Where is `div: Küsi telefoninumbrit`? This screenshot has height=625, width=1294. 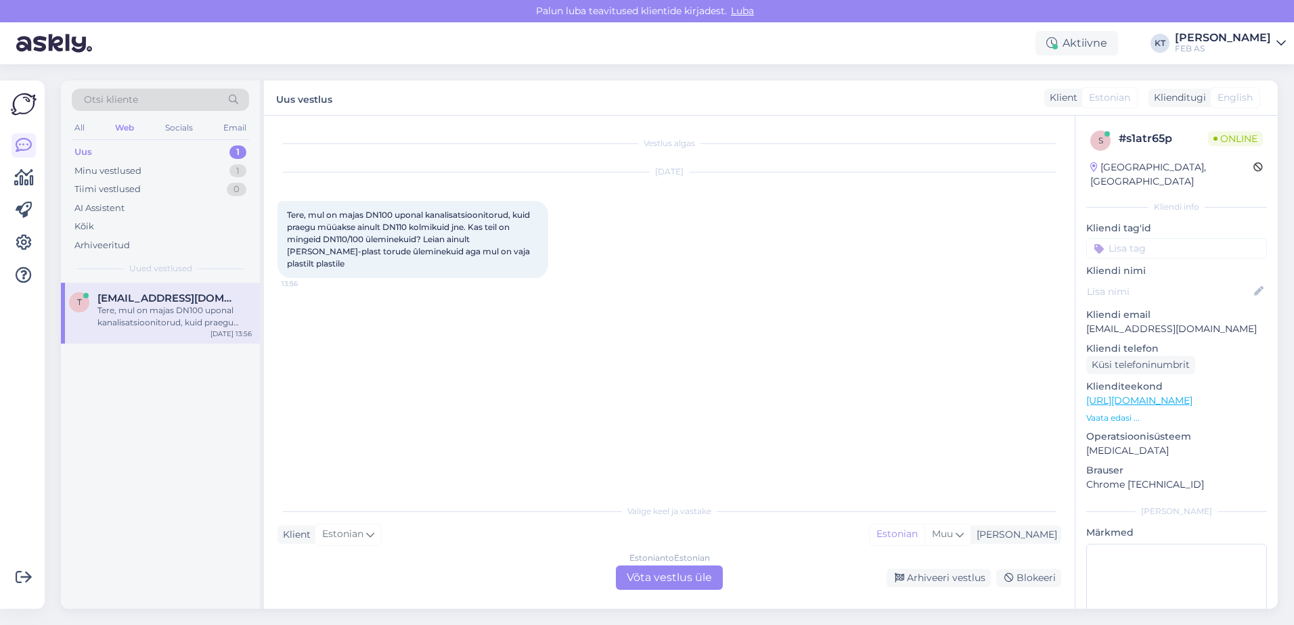
div: Küsi telefoninumbrit is located at coordinates (1140, 365).